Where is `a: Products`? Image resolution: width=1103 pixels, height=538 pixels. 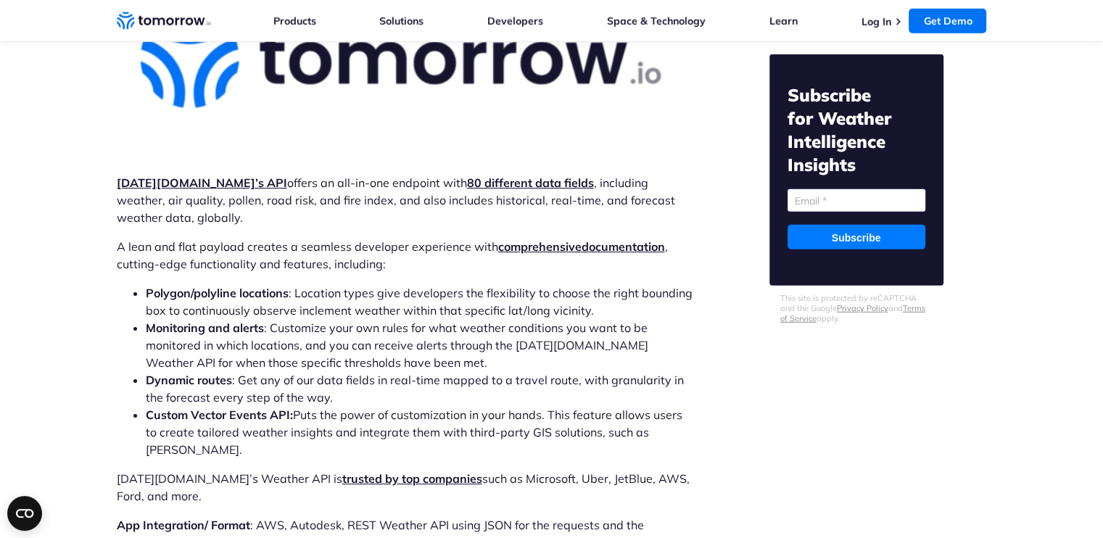 a: Products is located at coordinates (294, 21).